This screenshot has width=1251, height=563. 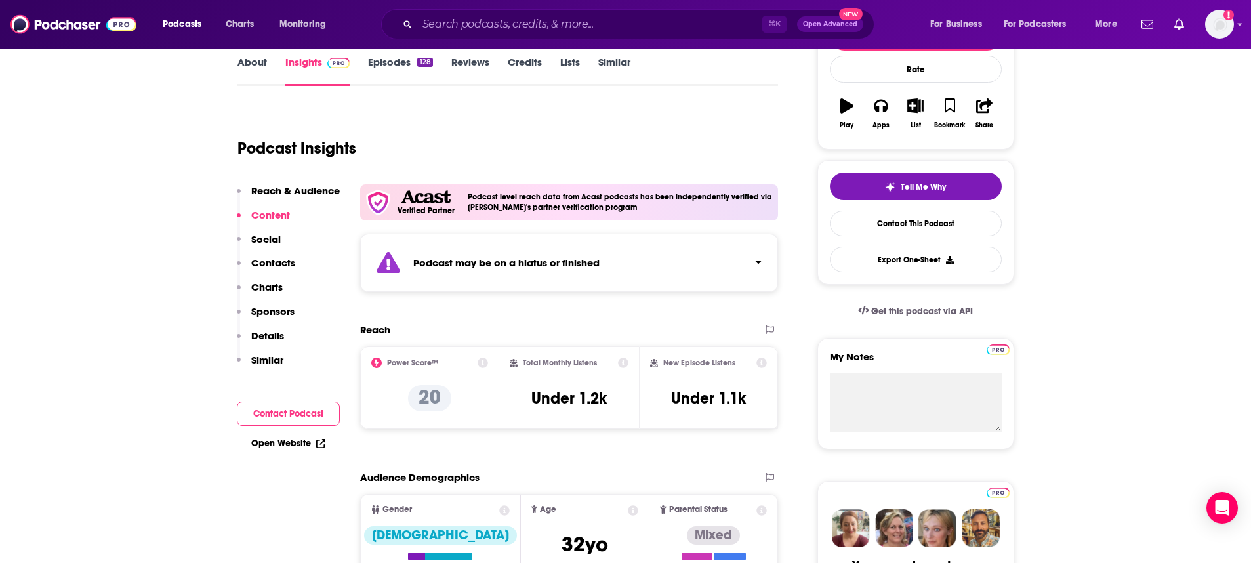 What do you see at coordinates (1219, 24) in the screenshot?
I see `img: User Profile` at bounding box center [1219, 24].